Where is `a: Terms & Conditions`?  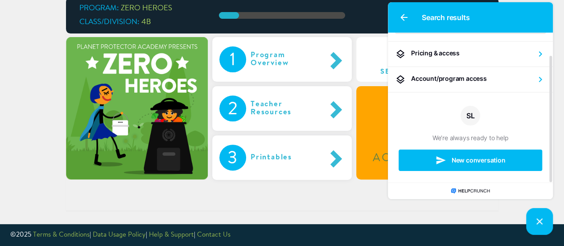
a: Terms & Conditions is located at coordinates (61, 235).